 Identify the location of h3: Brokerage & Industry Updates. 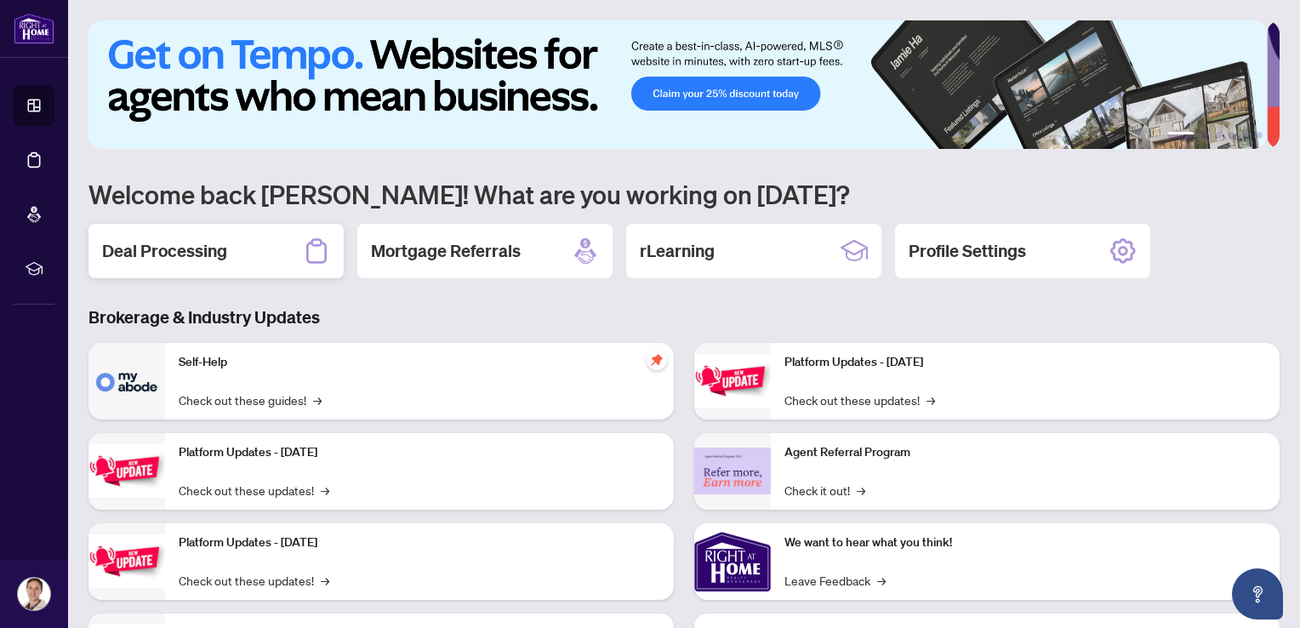
(684, 317).